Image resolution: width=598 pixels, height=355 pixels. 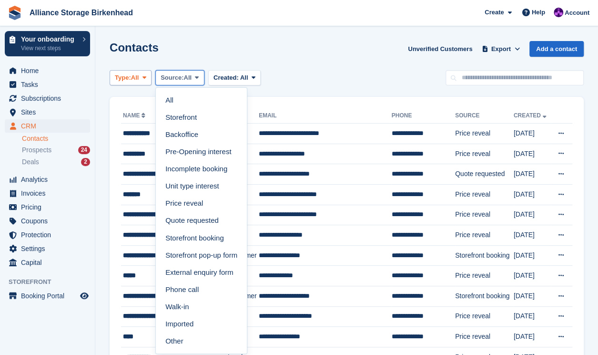 I want to click on button: Type: All, so click(x=131, y=78).